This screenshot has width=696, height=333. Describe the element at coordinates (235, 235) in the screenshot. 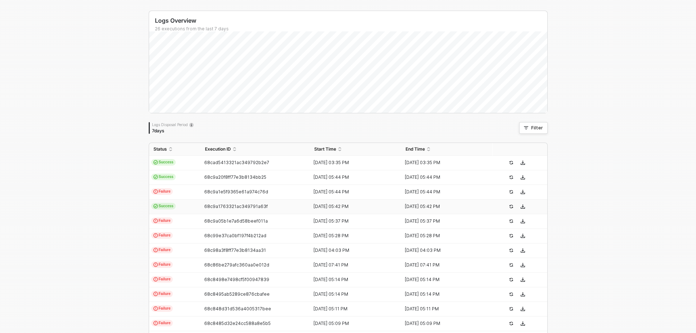

I see `span: 68c99e37ca0bf197f4b212ad` at that location.